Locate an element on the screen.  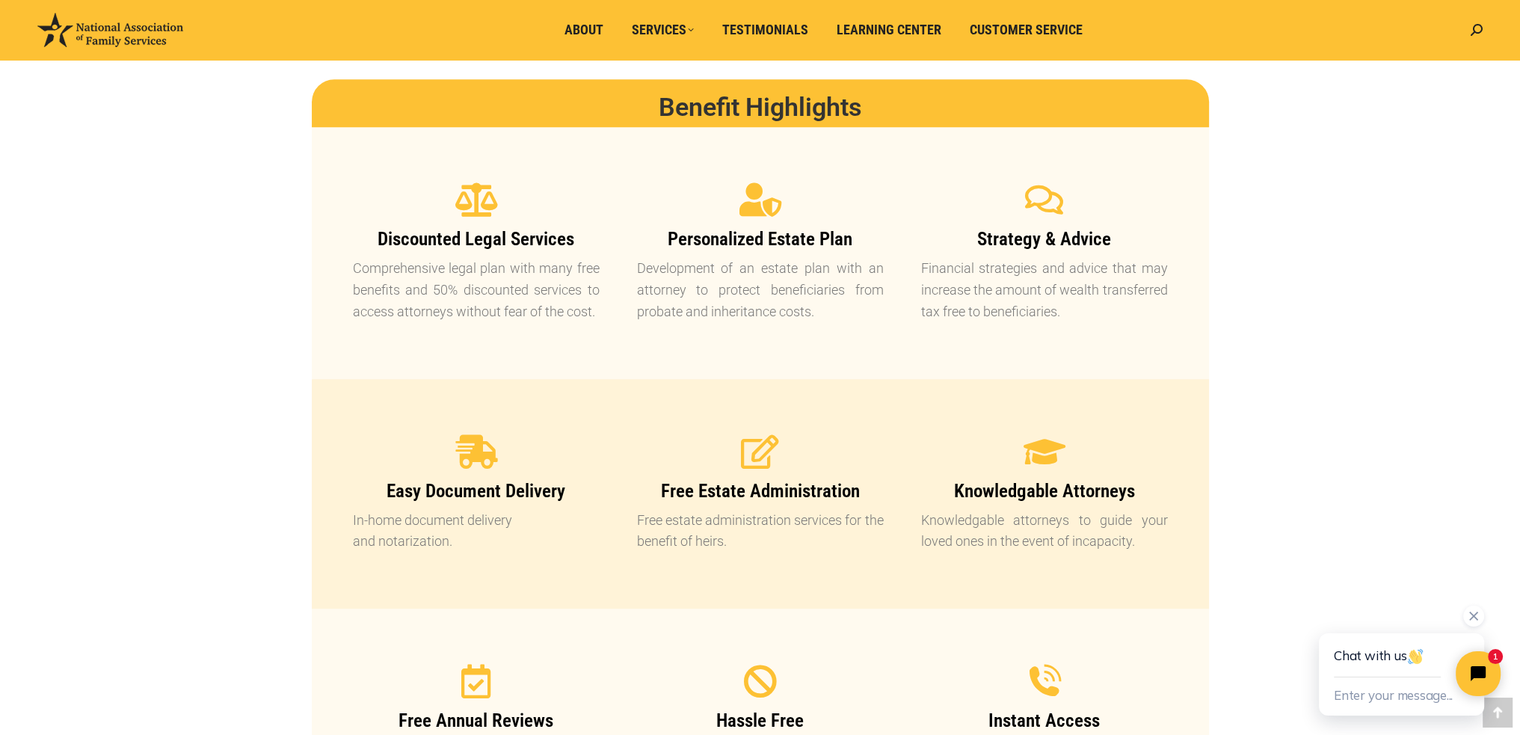
span: Customer Service is located at coordinates (1026, 30).